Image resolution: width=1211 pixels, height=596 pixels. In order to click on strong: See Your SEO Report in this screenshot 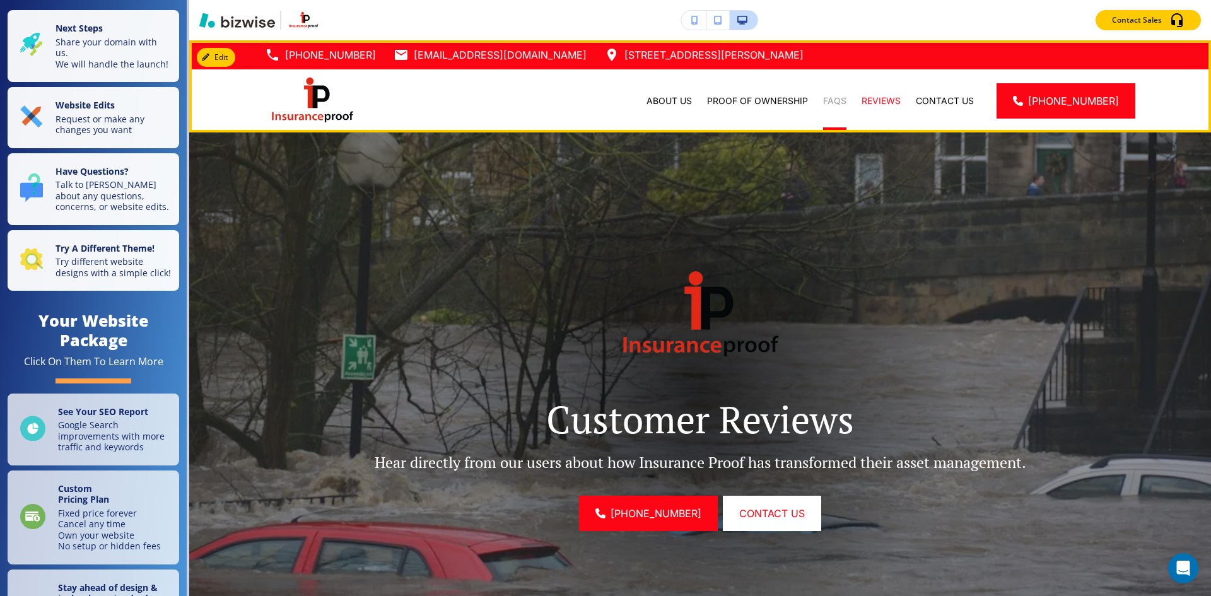, I will do `click(103, 411)`.